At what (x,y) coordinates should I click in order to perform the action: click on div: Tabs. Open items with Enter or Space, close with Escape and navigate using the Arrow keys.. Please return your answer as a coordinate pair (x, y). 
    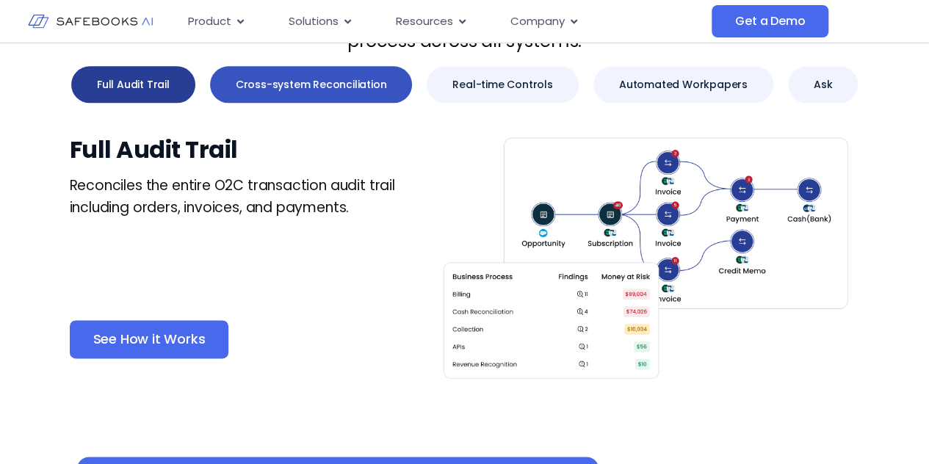
    Looking at the image, I should click on (465, 236).